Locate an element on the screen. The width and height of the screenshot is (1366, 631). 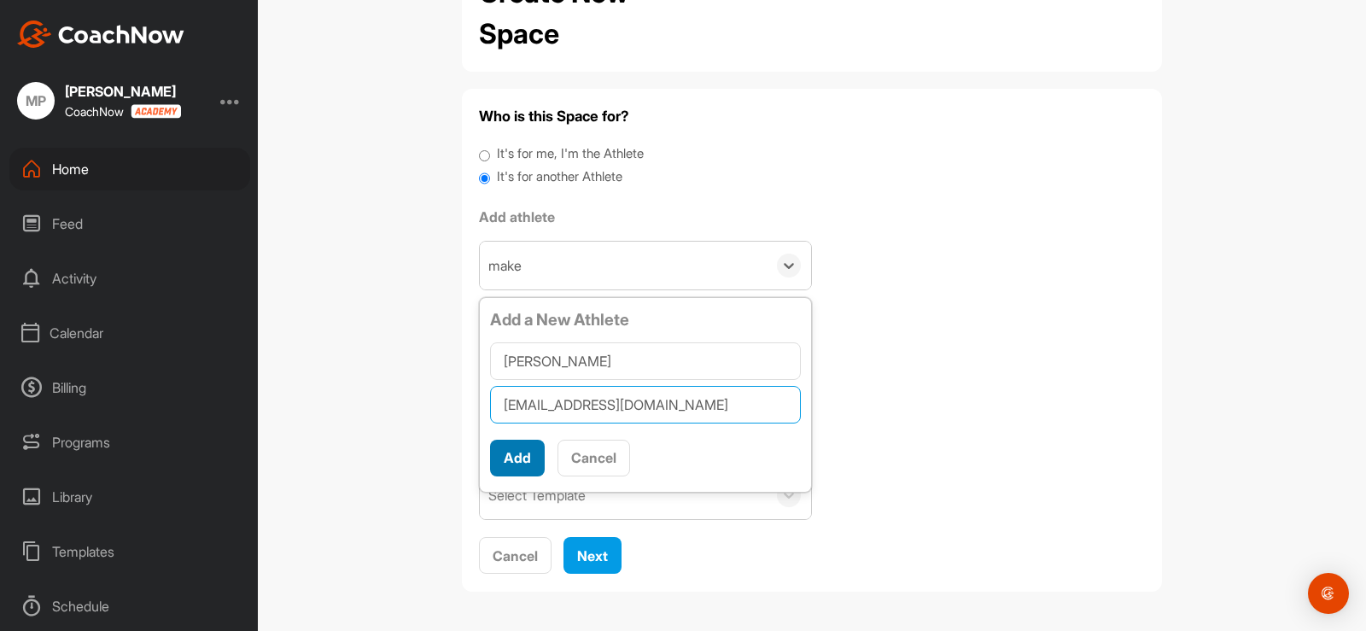
h3: Add a New Athlete is located at coordinates (646, 320).